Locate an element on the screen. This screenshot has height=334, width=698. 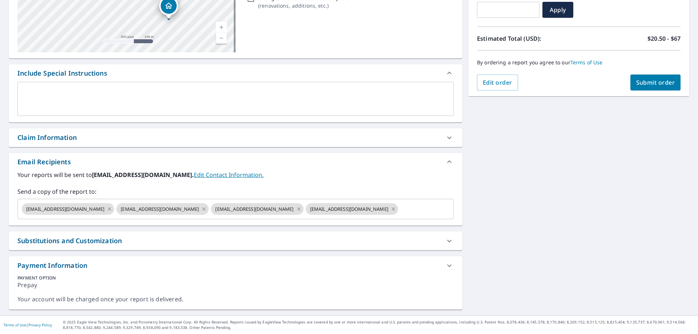
span: Apply is located at coordinates (558, 10).